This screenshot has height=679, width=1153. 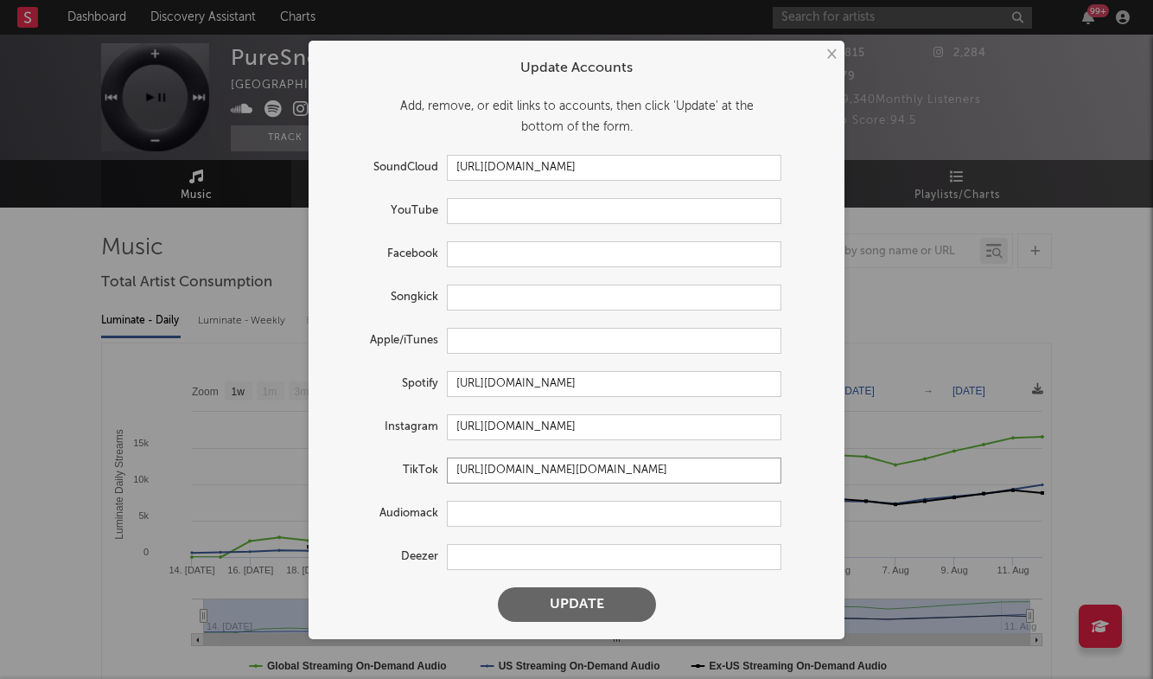 I want to click on div: Update Accounts, so click(x=577, y=68).